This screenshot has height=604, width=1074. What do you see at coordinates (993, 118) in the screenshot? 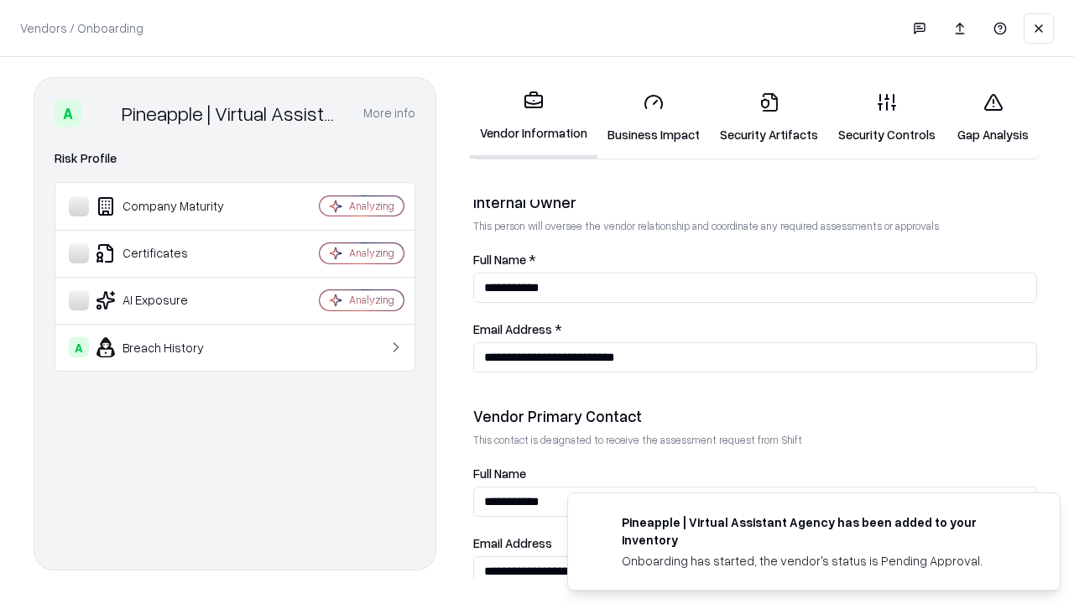
I see `a: Gap Analysis` at bounding box center [993, 118].